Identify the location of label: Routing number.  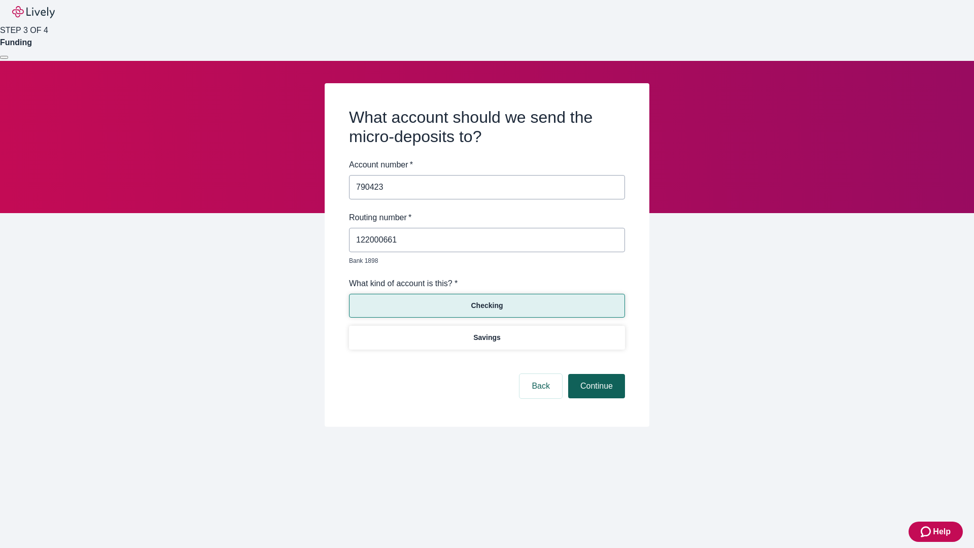
(380, 218).